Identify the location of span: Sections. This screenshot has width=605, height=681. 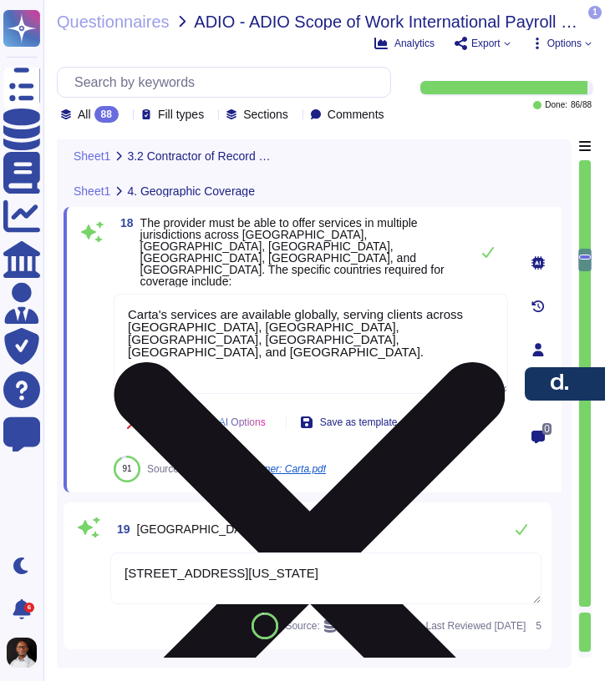
(266, 114).